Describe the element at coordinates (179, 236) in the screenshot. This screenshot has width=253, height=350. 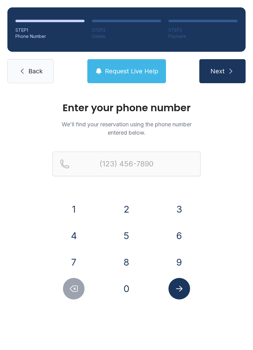
I see `button: 6` at that location.